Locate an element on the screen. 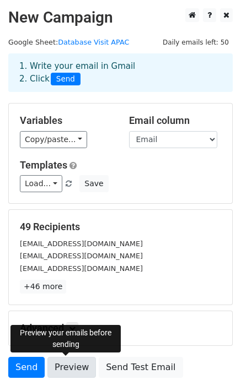 The image size is (241, 380). a: Daily emails left: 50 is located at coordinates (196, 42).